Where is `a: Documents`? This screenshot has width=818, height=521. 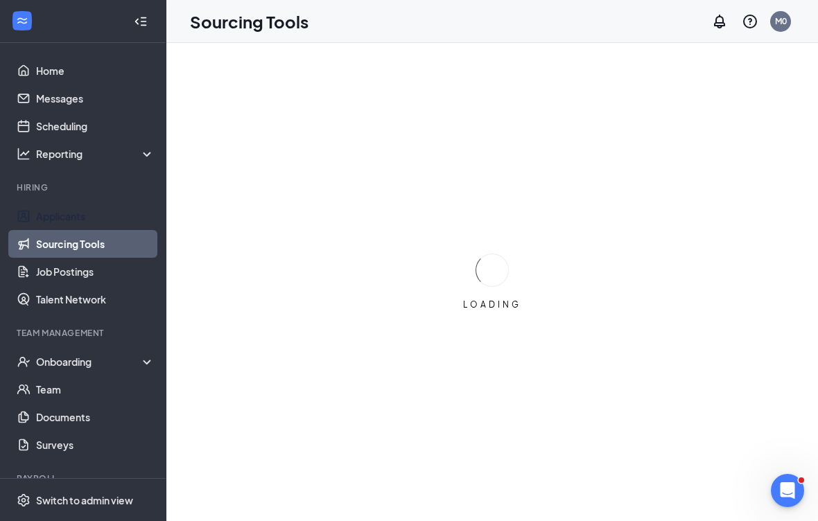
a: Documents is located at coordinates (95, 417).